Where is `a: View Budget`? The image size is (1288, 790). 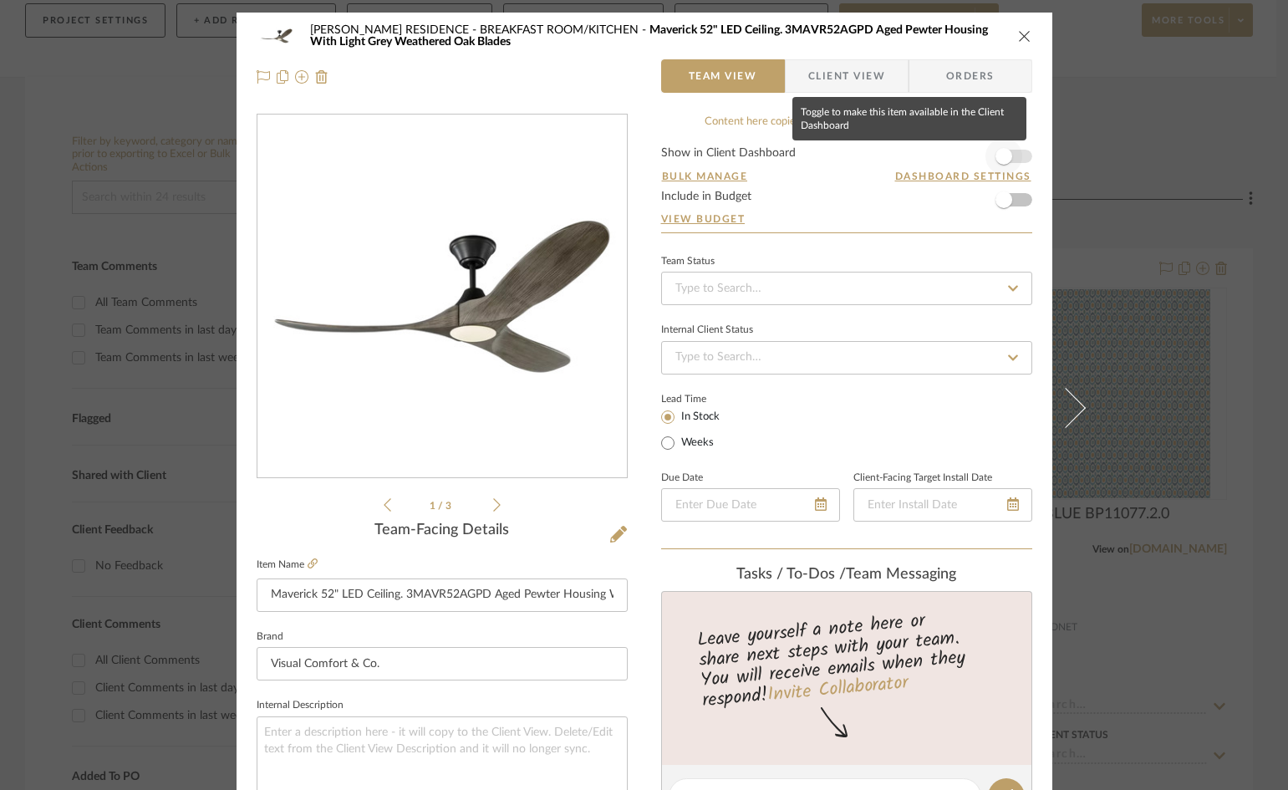
a: View Budget is located at coordinates (847, 219).